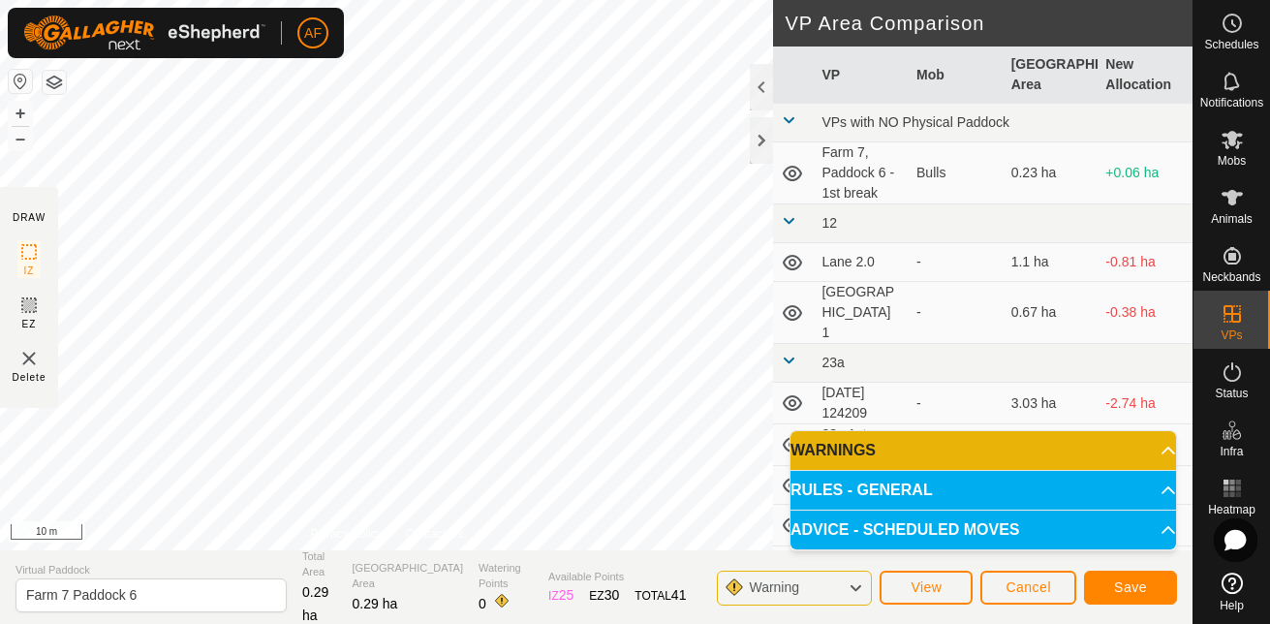  I want to click on td: 23a 1st break, so click(861, 444).